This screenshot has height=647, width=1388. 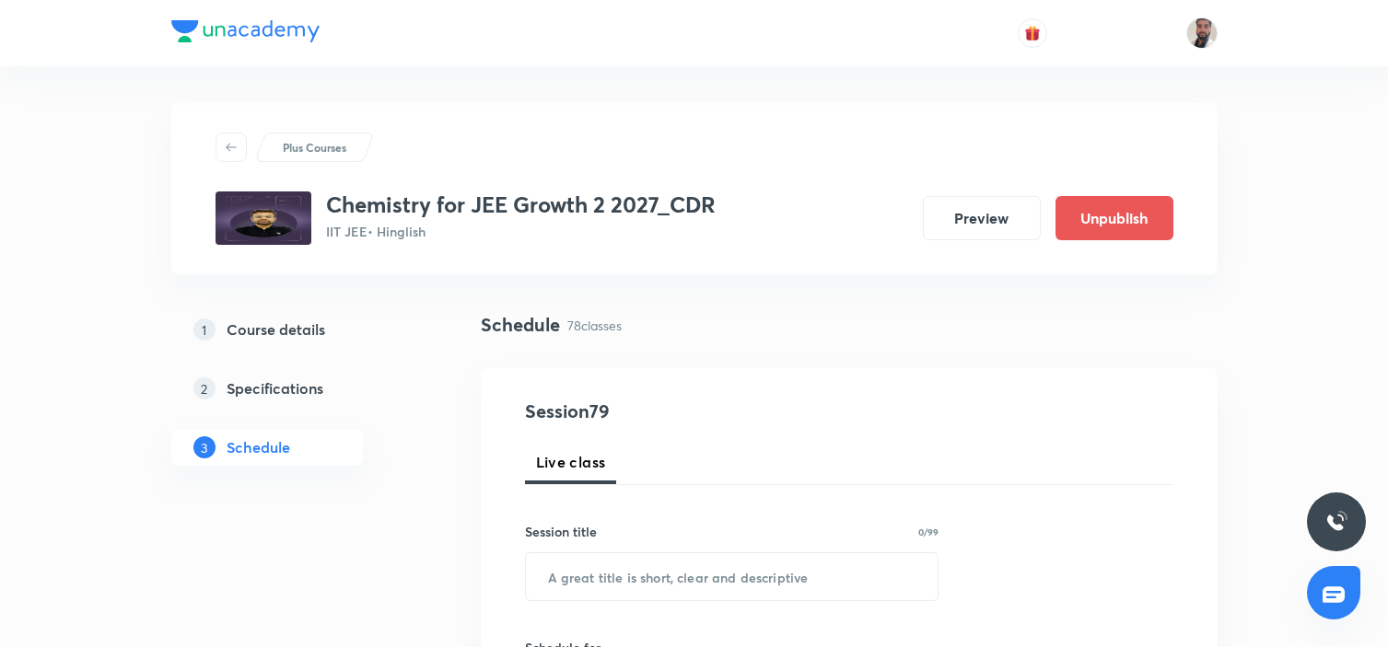 What do you see at coordinates (245, 31) in the screenshot?
I see `img: Company Logo` at bounding box center [245, 31].